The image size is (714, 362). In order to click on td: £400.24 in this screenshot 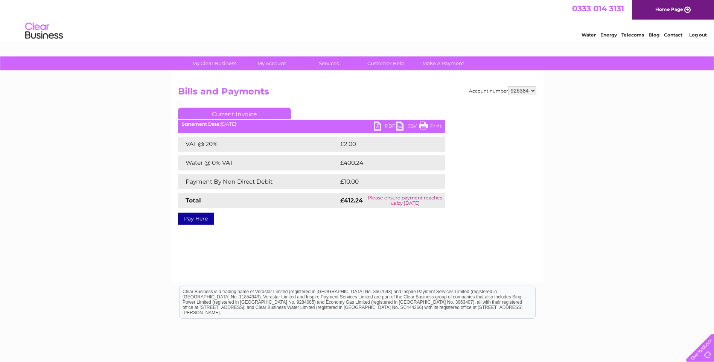, I will do `click(385, 163)`.